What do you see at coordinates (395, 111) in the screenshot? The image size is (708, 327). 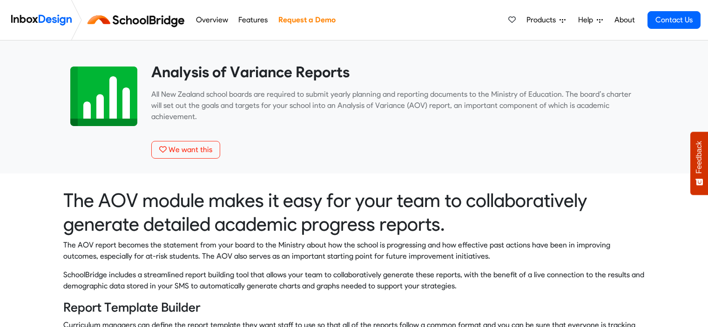 I see `p: ​All New Zealand school boards are required to submit yearly planning and reporting documents to ...` at bounding box center [395, 111].